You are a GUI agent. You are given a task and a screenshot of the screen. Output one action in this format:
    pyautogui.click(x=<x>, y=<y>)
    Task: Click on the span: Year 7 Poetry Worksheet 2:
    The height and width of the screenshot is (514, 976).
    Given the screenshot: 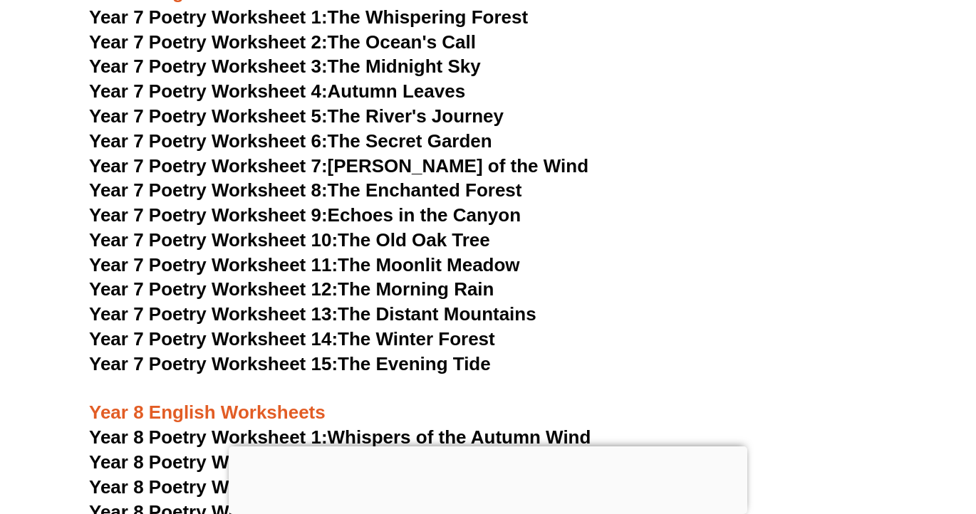 What is the action you would take?
    pyautogui.click(x=208, y=42)
    